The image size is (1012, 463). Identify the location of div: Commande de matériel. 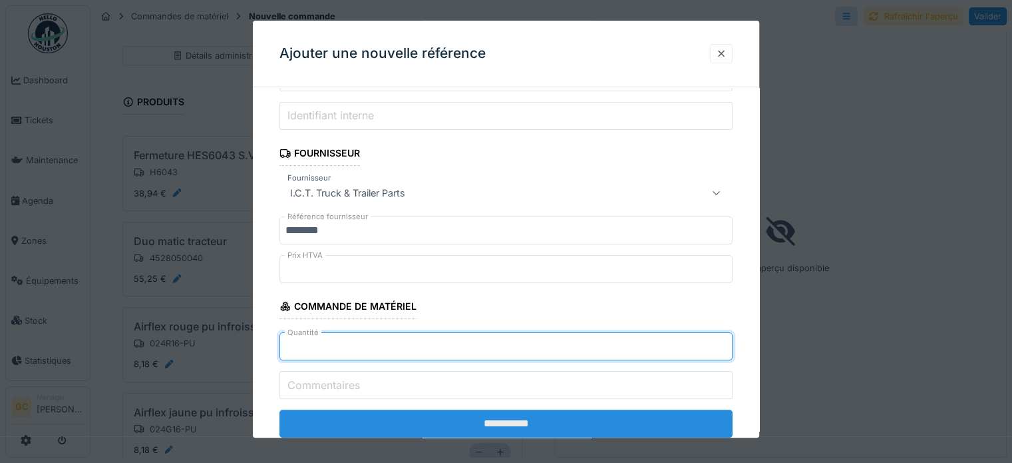
(348, 308).